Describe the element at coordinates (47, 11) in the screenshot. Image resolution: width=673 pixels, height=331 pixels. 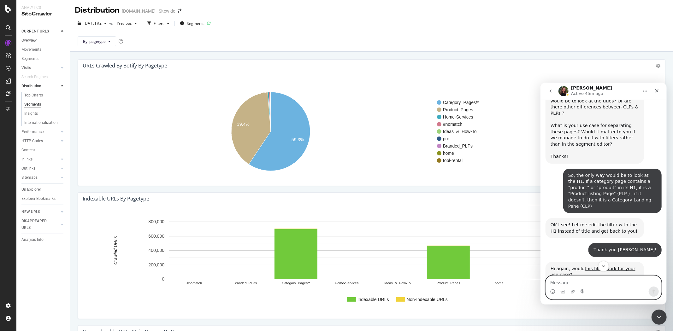
I see `p: Active 45m ago` at that location.